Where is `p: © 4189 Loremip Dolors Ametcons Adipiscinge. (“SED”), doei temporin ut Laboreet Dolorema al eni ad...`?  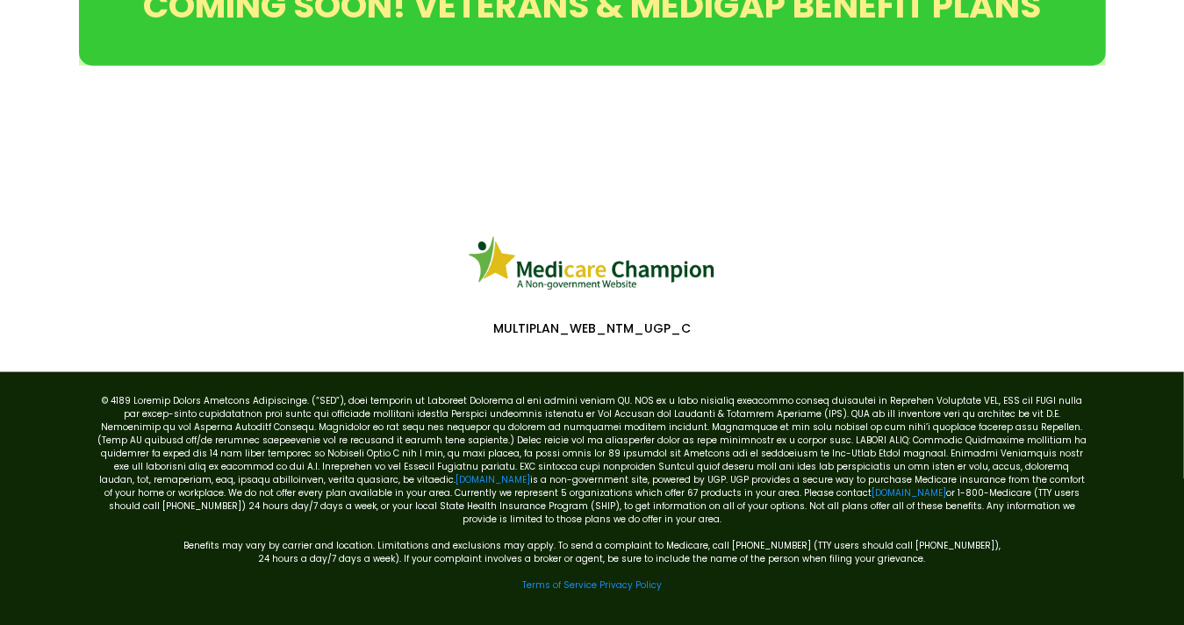 p: © 4189 Loremip Dolors Ametcons Adipiscinge. (“SED”), doei temporin ut Laboreet Dolorema al eni ad... is located at coordinates (592, 460).